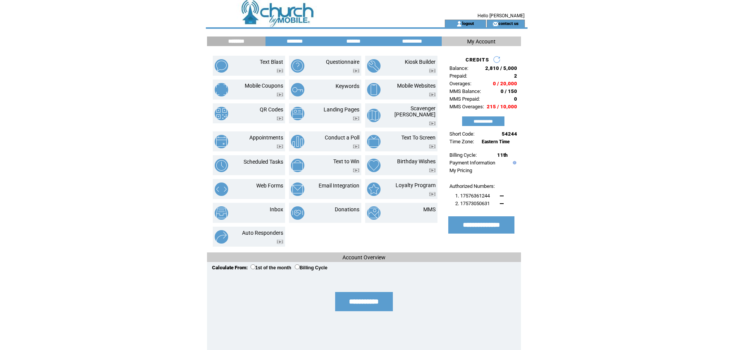  I want to click on span: 0 / 150, so click(509, 91).